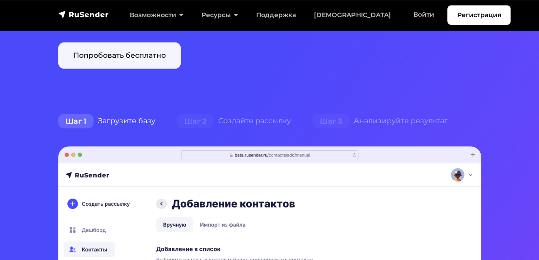 The width and height of the screenshot is (539, 260). Describe the element at coordinates (76, 121) in the screenshot. I see `span: Шаг 1` at that location.